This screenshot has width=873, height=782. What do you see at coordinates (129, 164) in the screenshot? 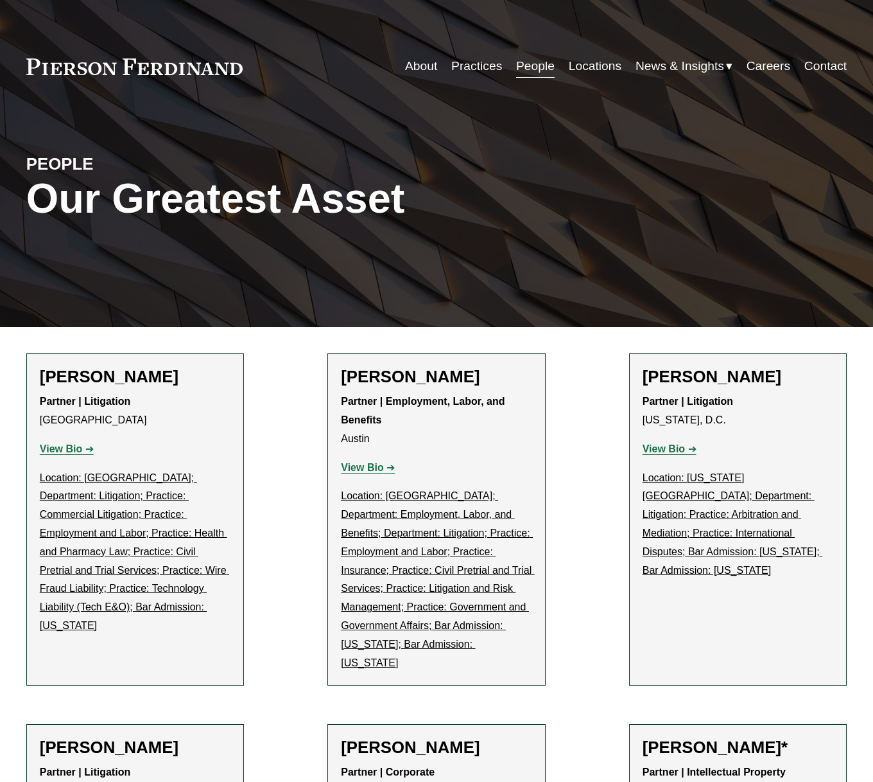
I see `h4: PEOPLE` at bounding box center [129, 164].